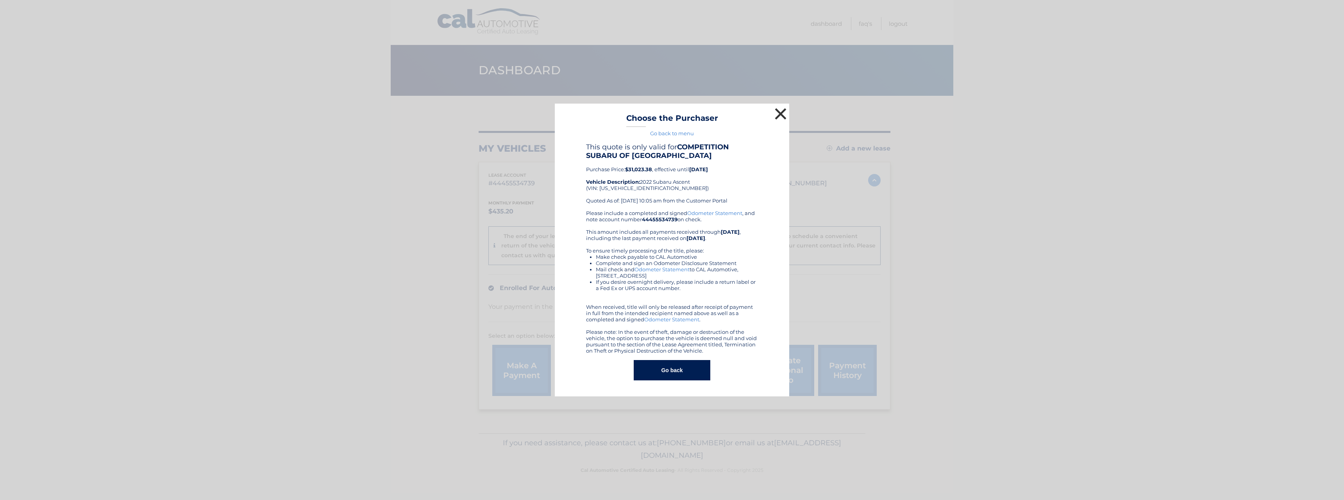 This screenshot has width=1344, height=500. I want to click on b: 44455534739, so click(660, 219).